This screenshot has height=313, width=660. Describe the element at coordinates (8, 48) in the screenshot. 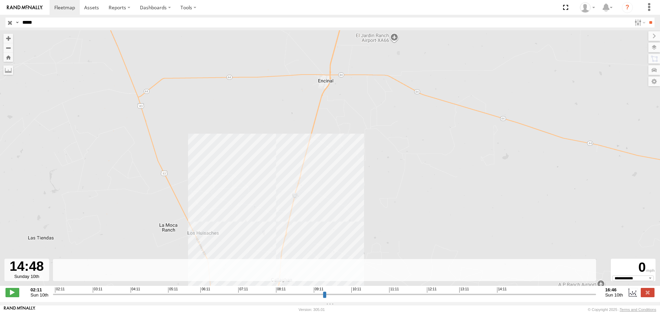

I see `button: Zoom out` at that location.